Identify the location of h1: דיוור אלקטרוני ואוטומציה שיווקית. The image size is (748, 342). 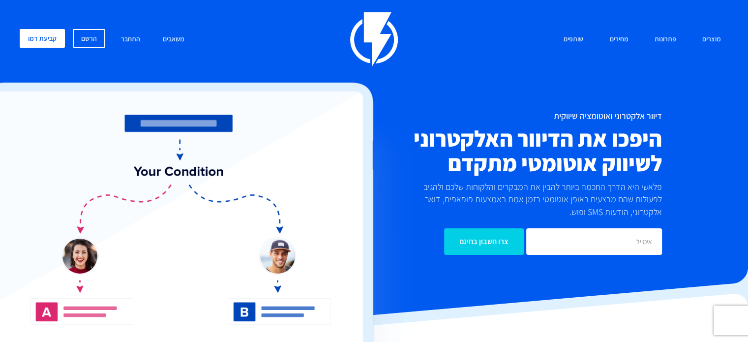
(492, 116).